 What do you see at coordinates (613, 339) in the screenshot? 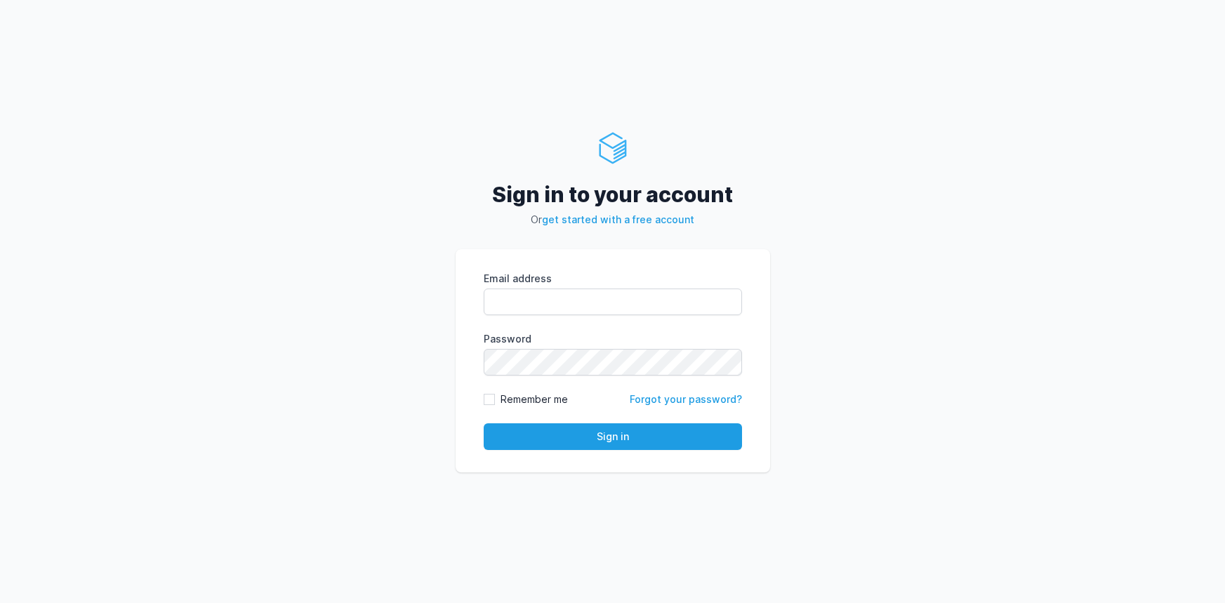
I see `label: Password` at bounding box center [613, 339].